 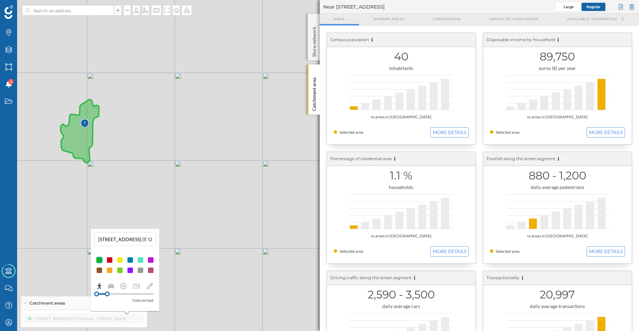 What do you see at coordinates (557, 68) in the screenshot?
I see `div: euros (€) per year` at bounding box center [557, 68].